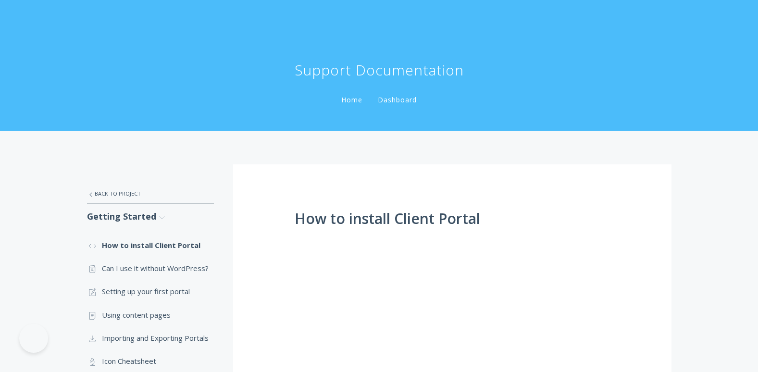  Describe the element at coordinates (452, 219) in the screenshot. I see `h1: How to install Client Portal` at that location.